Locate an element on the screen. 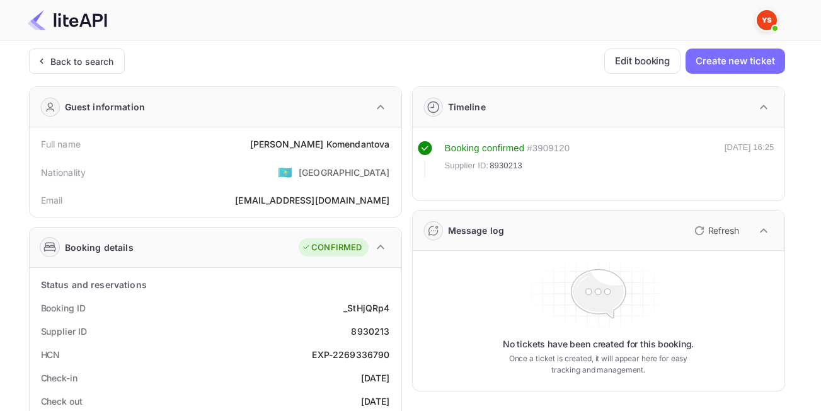 This screenshot has width=821, height=411. div: _StHjQRp4 is located at coordinates (366, 308).